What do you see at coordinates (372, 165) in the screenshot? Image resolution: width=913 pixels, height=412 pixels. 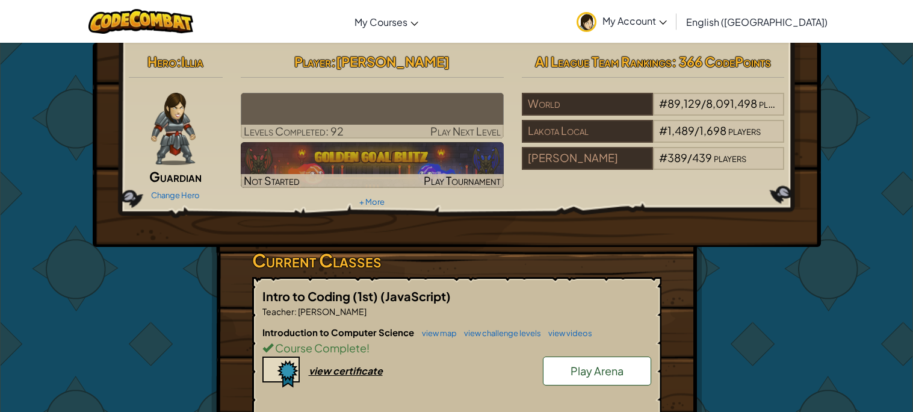 I see `a: Not StartedPlay Tournament` at bounding box center [372, 165].